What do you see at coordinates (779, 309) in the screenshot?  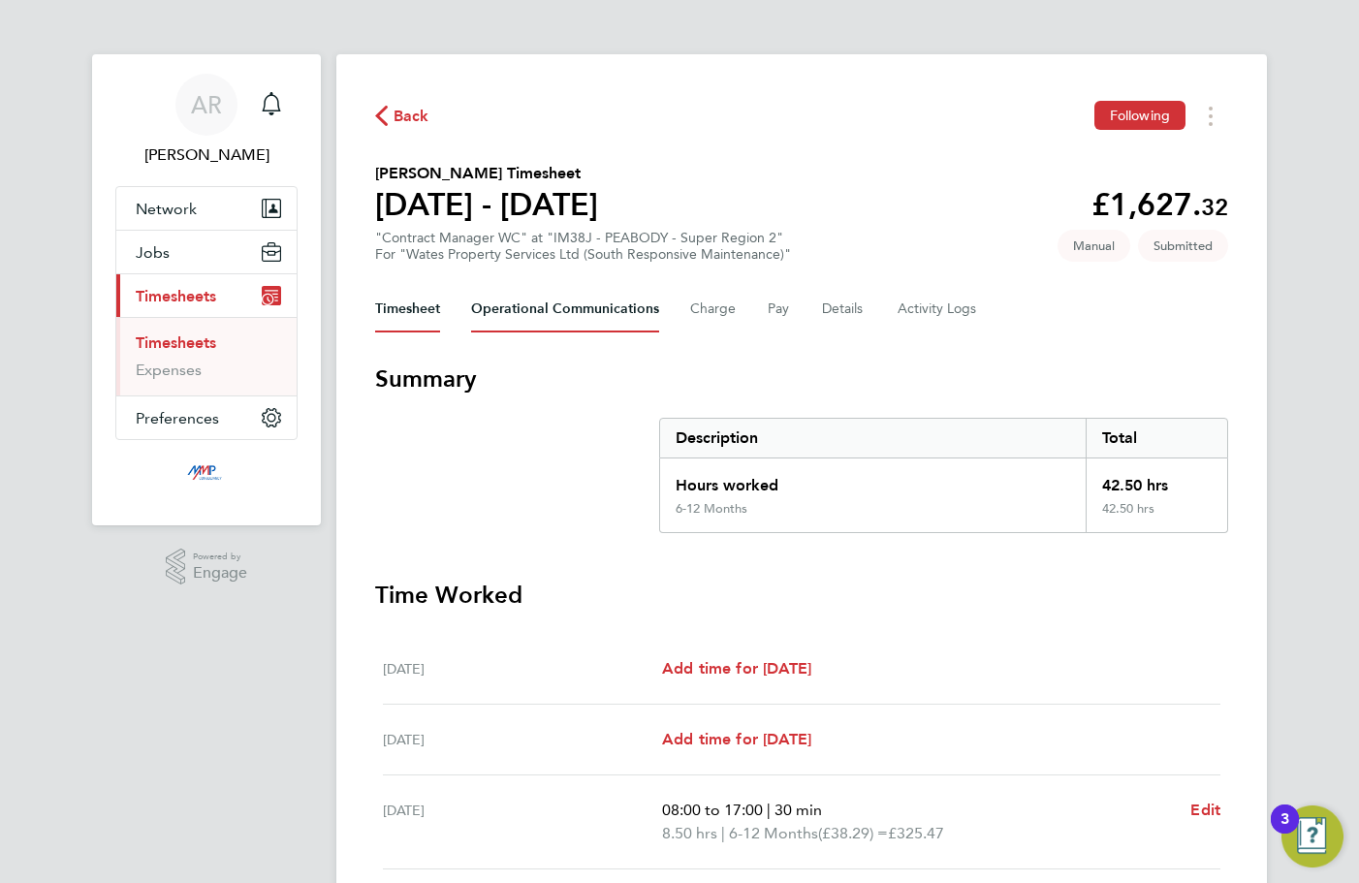 I see `button: Pay` at bounding box center [779, 309].